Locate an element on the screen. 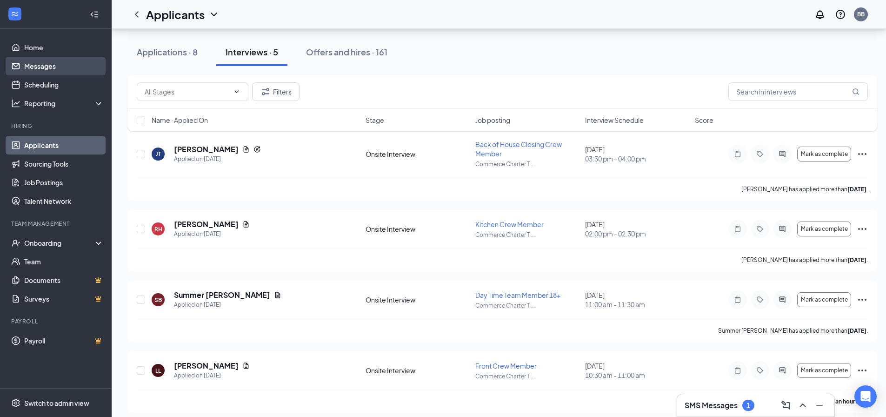 Image resolution: width=886 pixels, height=417 pixels. div: JT is located at coordinates (158, 153).